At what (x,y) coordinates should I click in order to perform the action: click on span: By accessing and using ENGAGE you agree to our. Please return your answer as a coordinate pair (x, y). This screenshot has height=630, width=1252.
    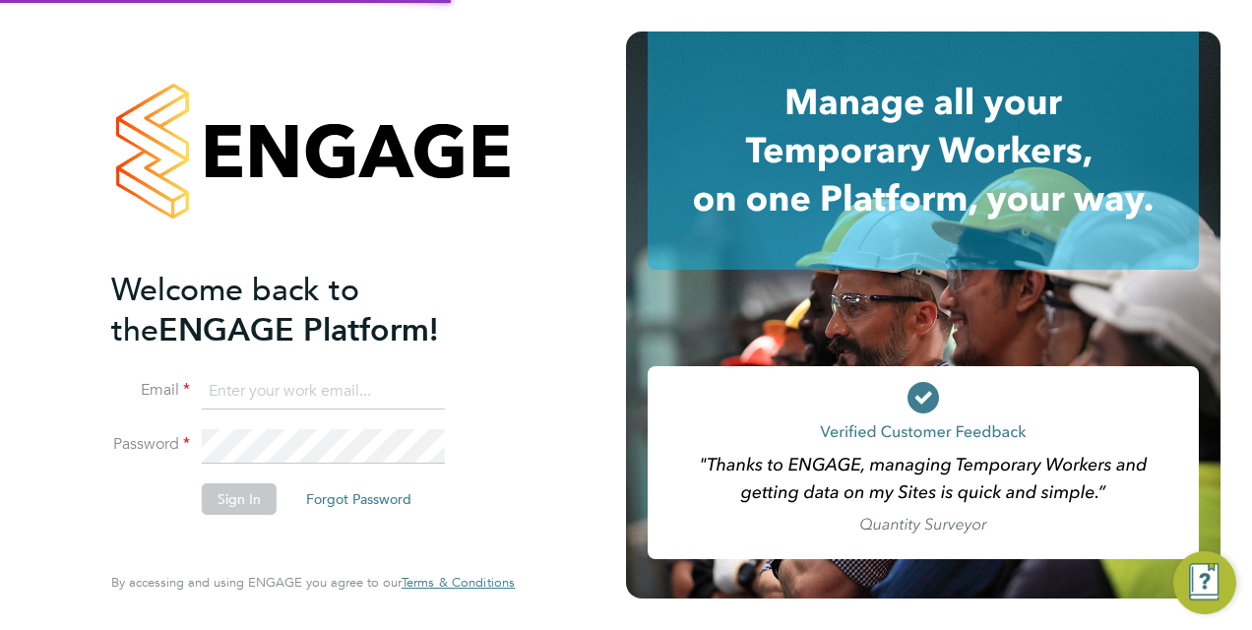
    Looking at the image, I should click on (313, 582).